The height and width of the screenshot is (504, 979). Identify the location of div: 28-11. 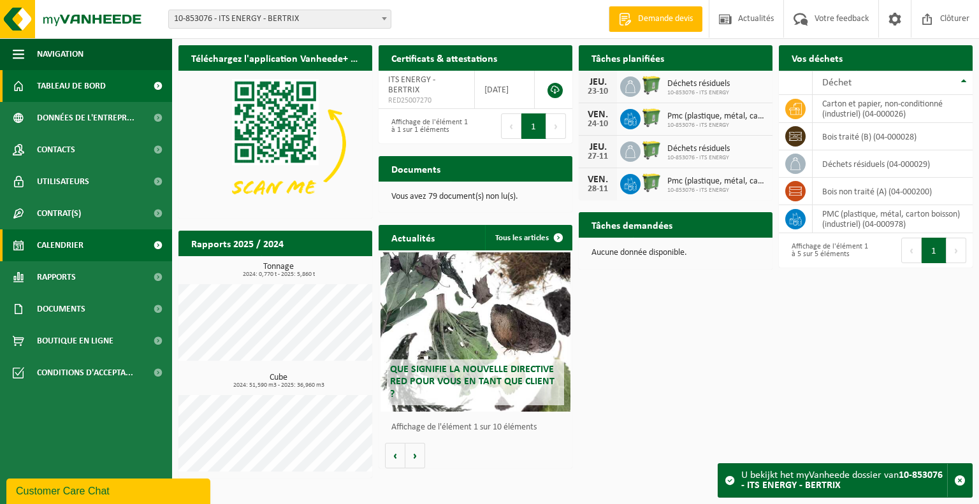
(598, 189).